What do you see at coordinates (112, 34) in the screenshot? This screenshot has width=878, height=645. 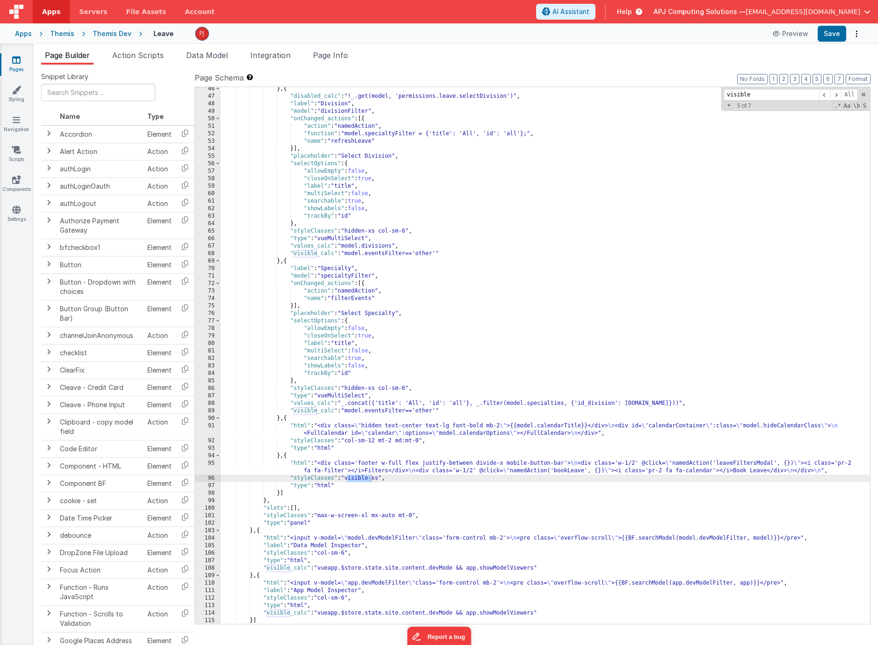 I see `div: Themis Dev` at bounding box center [112, 34].